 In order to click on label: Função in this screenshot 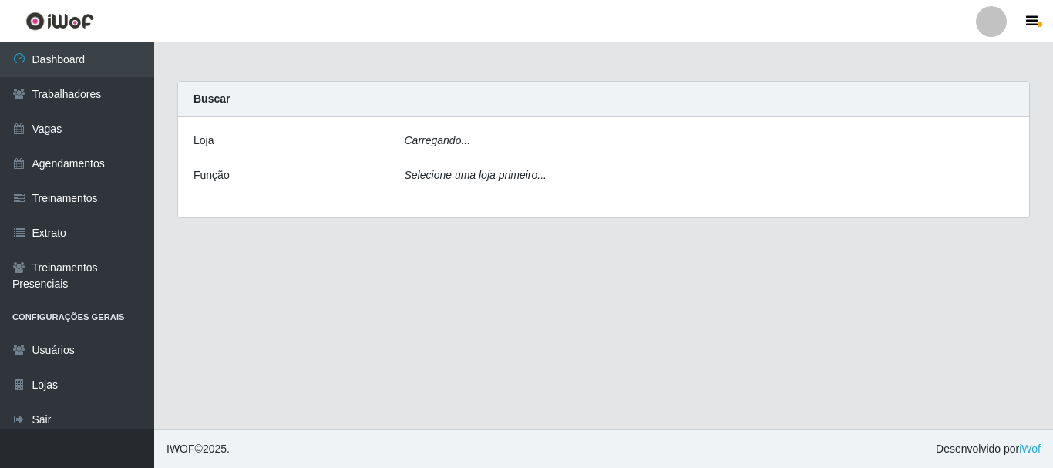, I will do `click(211, 175)`.